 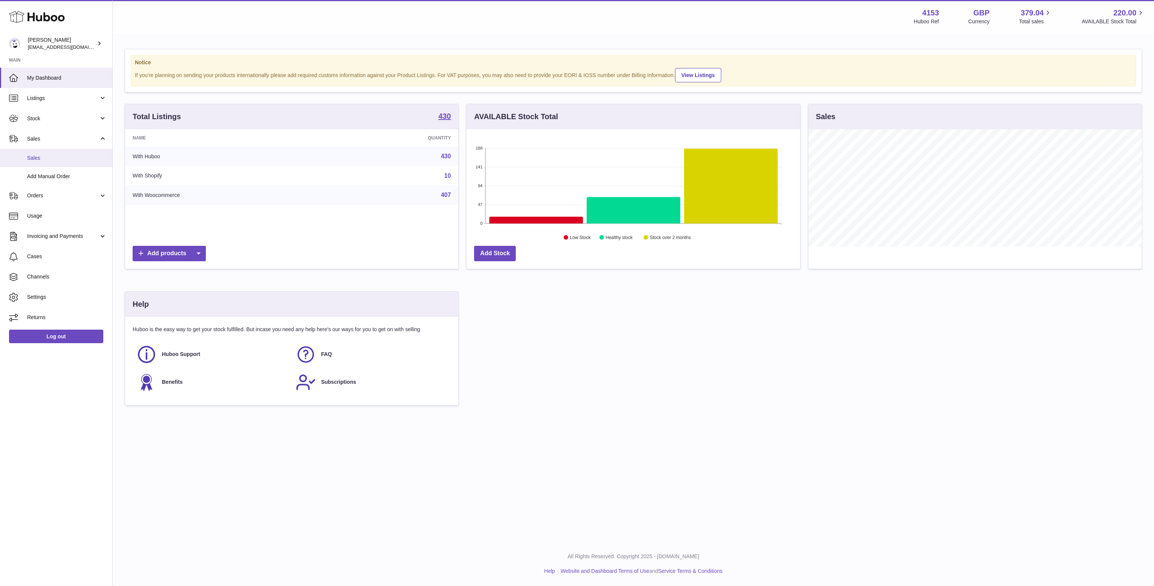 I want to click on text: Healthy stock, so click(x=619, y=237).